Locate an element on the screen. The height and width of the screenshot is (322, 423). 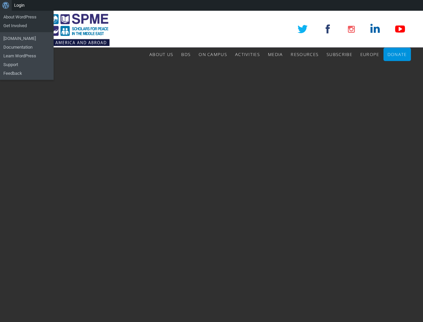
span: About Us is located at coordinates (161, 54).